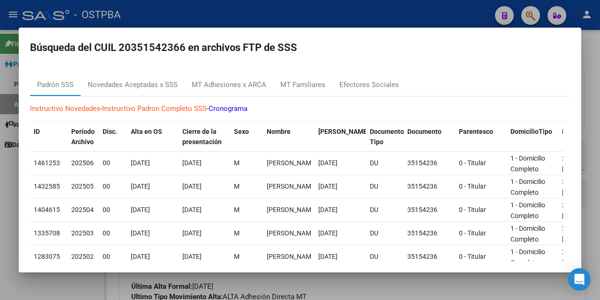 Image resolution: width=600 pixels, height=300 pixels. What do you see at coordinates (82, 163) in the screenshot?
I see `span: 202506` at bounding box center [82, 163].